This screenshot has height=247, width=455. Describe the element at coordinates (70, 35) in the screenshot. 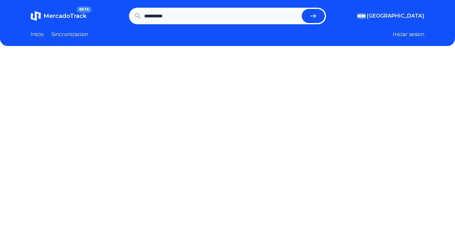

I see `a: Sincronizacion` at that location.